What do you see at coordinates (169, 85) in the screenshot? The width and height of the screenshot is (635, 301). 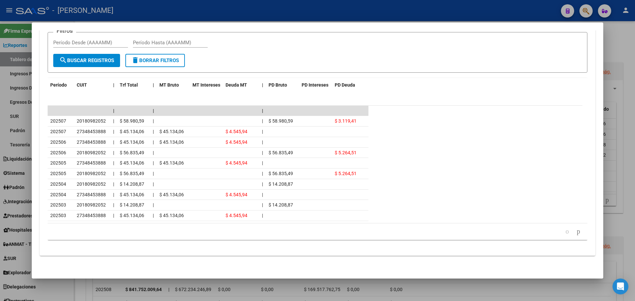 I see `span: MT Bruto` at bounding box center [169, 85].